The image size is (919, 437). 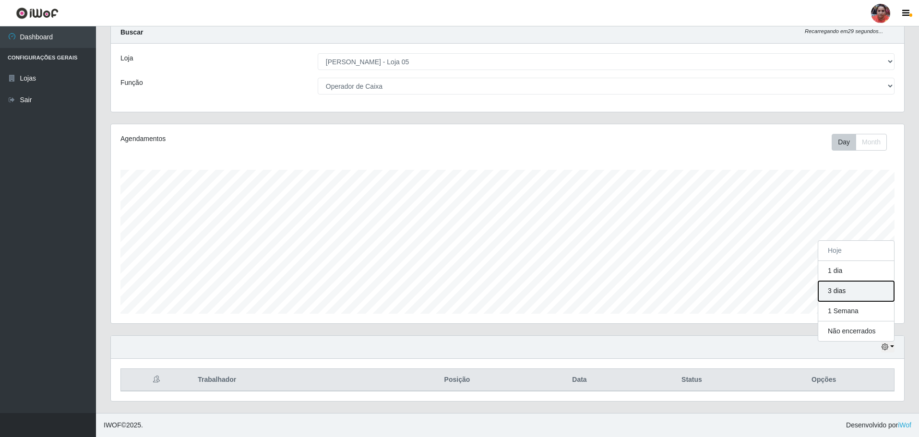 What do you see at coordinates (856, 291) in the screenshot?
I see `button: 3 dias` at bounding box center [856, 291].